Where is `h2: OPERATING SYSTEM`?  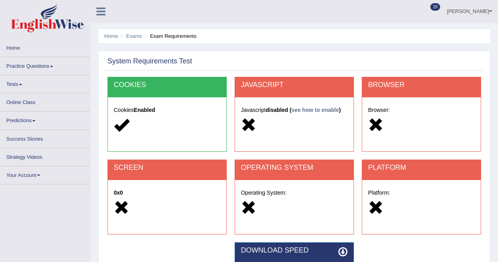
h2: OPERATING SYSTEM is located at coordinates (294, 168).